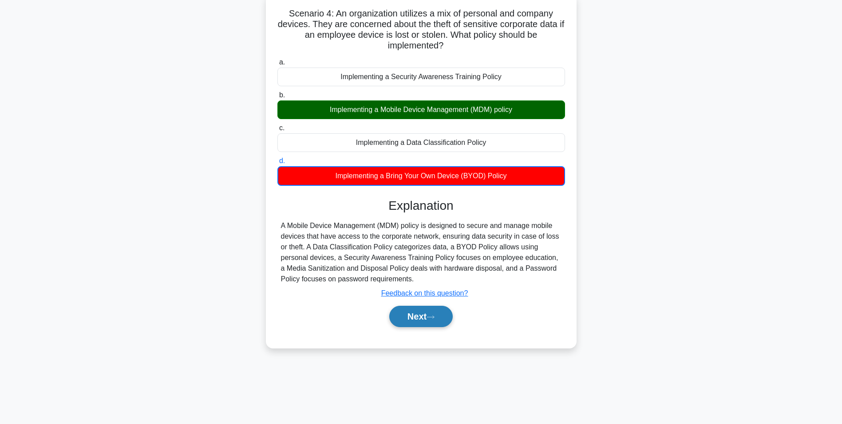 The image size is (842, 424). I want to click on div: Implementing a Mobile Device Management (MDM) policy, so click(421, 110).